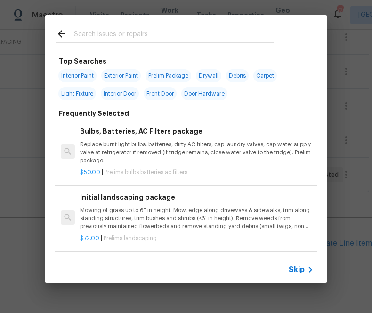  What do you see at coordinates (77, 76) in the screenshot?
I see `span: Interior Paint` at bounding box center [77, 76].